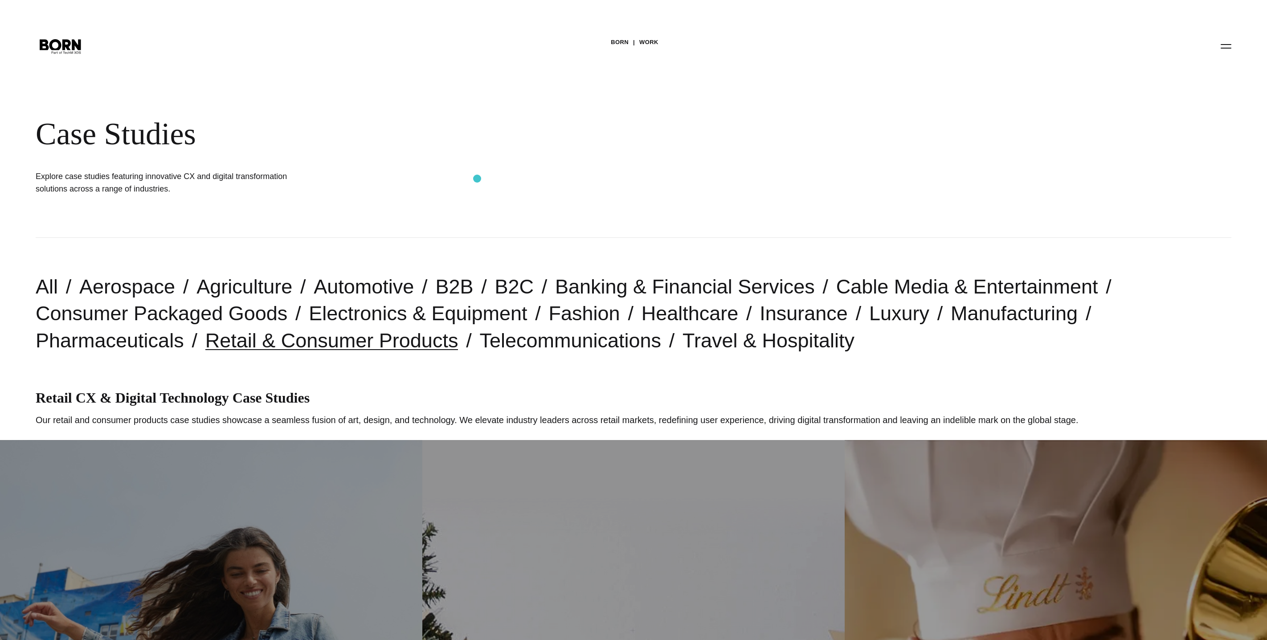 The width and height of the screenshot is (1267, 640). What do you see at coordinates (290, 134) in the screenshot?
I see `div: Case Studies` at bounding box center [290, 134].